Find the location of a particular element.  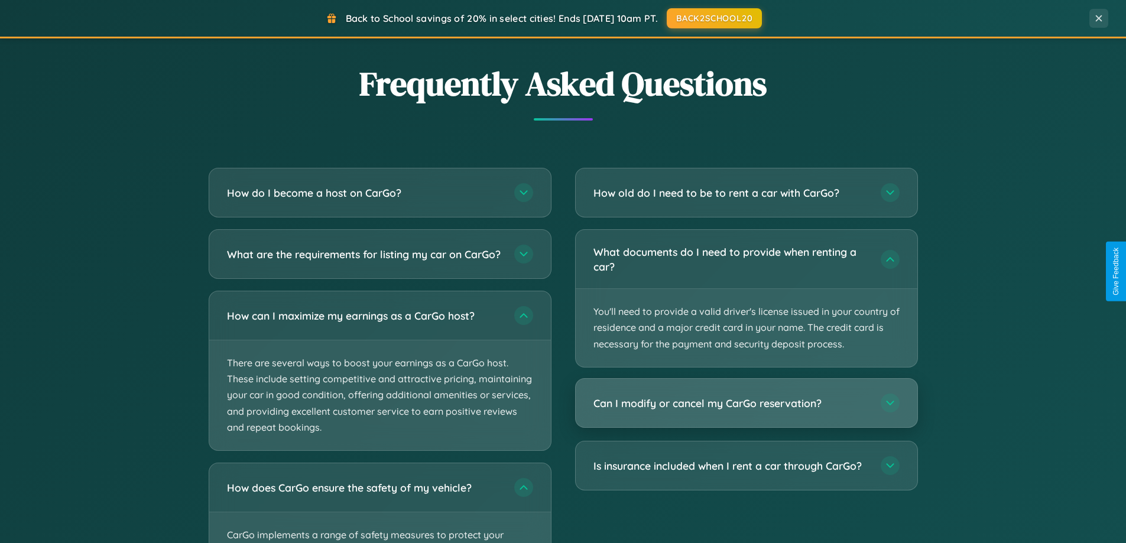

h3: Is insurance included when I rent a car through CarGo? is located at coordinates (731, 466).